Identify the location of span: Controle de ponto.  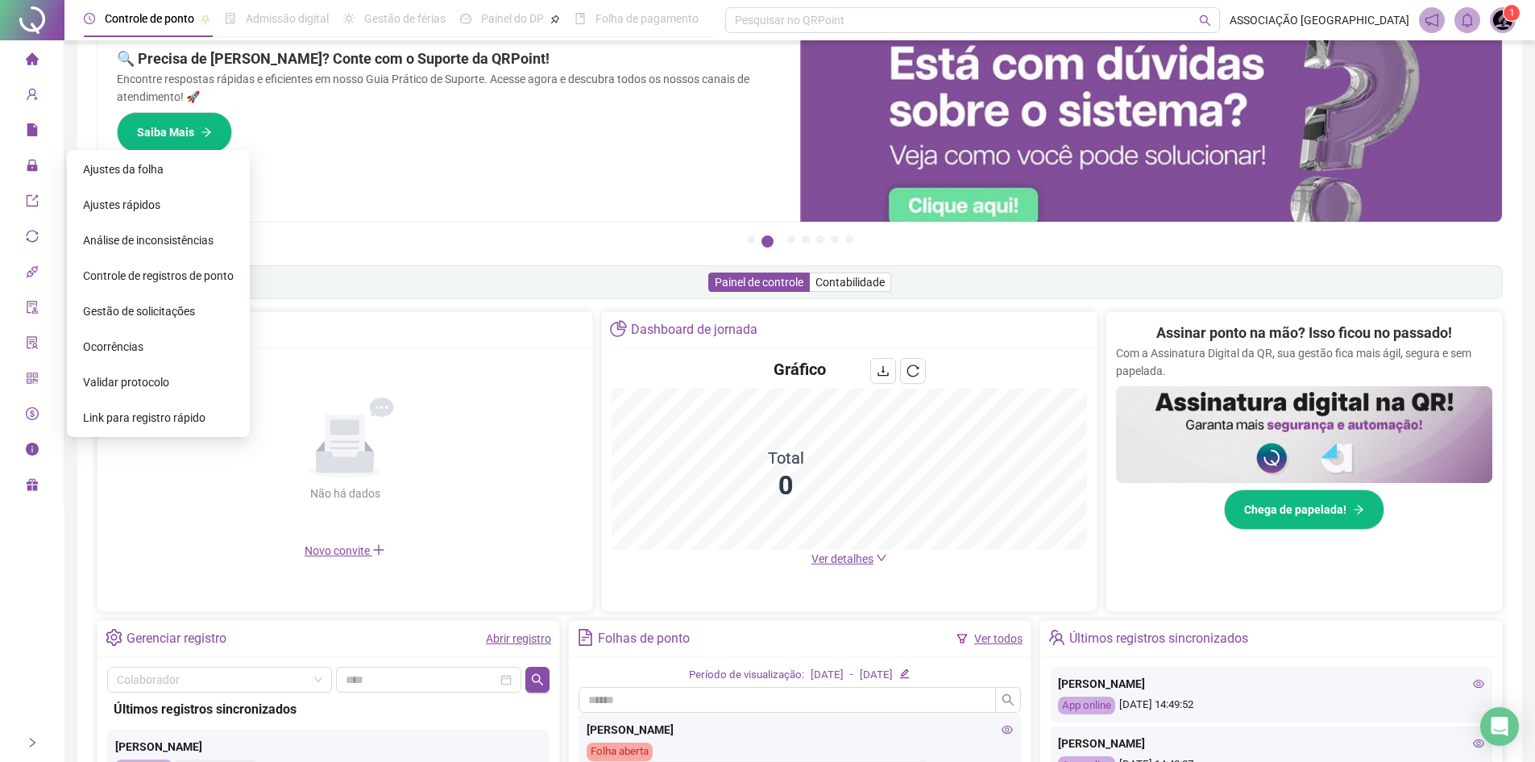
(149, 19).